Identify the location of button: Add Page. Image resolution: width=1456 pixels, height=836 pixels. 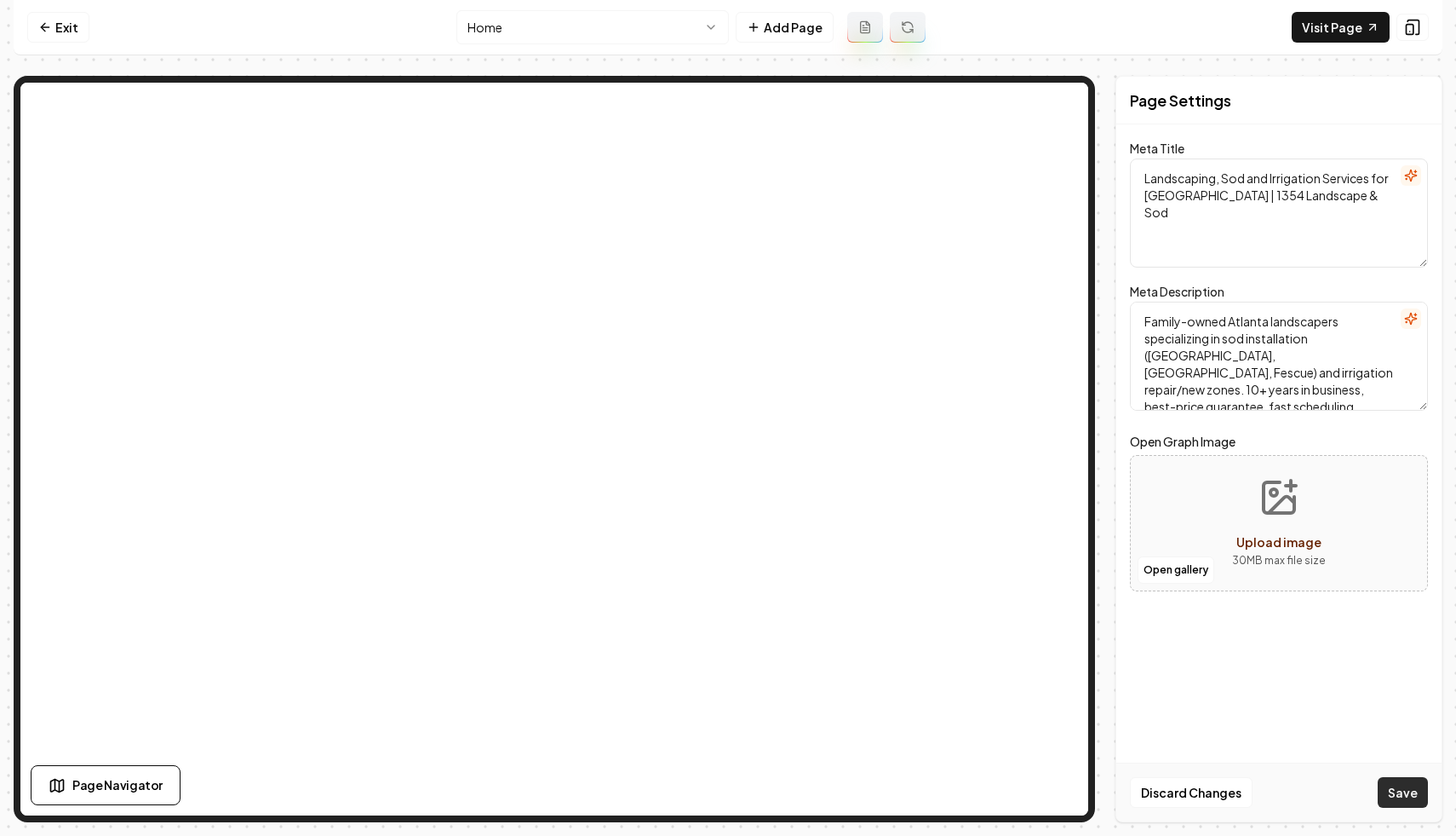
(784, 28).